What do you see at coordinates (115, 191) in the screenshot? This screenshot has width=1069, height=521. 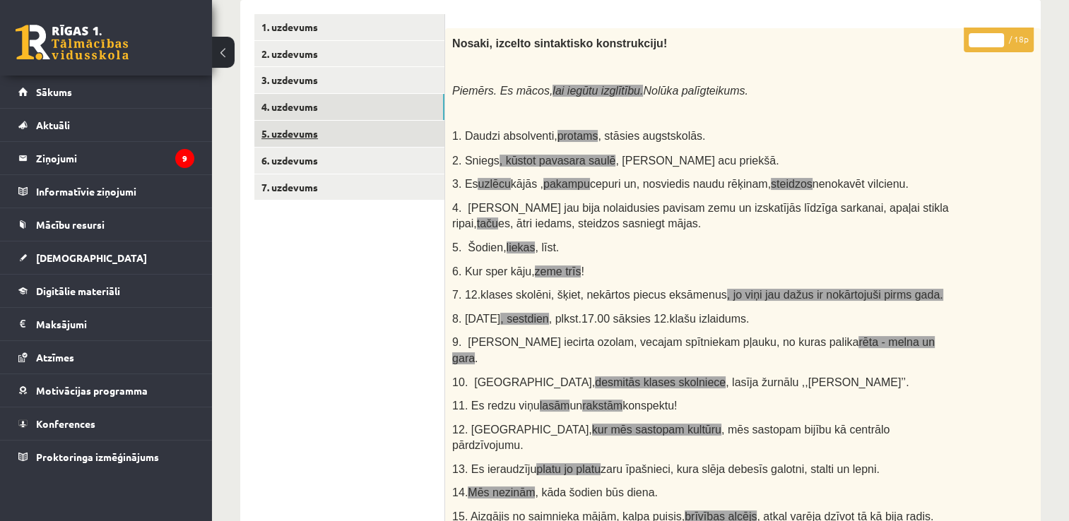 I see `legend: Informatīvie ziņojumi` at bounding box center [115, 191].